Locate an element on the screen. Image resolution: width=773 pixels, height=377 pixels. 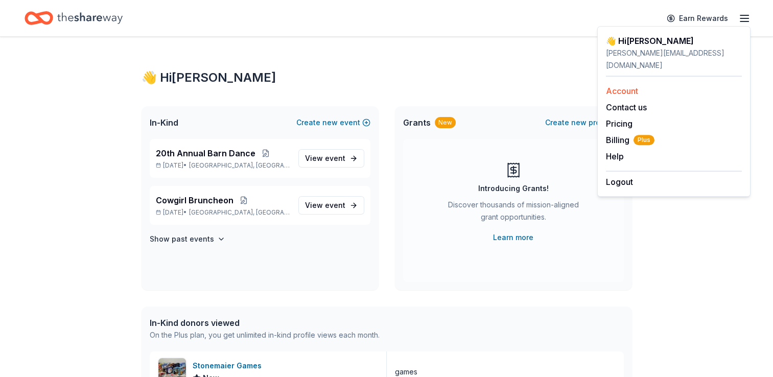
button: Createnewproject is located at coordinates (585, 123).